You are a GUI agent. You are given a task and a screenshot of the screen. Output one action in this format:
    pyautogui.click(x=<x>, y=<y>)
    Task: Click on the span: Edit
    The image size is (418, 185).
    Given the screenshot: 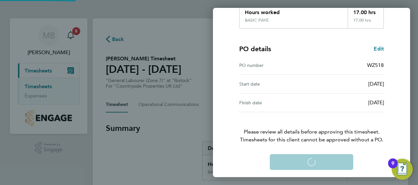 What is the action you would take?
    pyautogui.click(x=379, y=49)
    